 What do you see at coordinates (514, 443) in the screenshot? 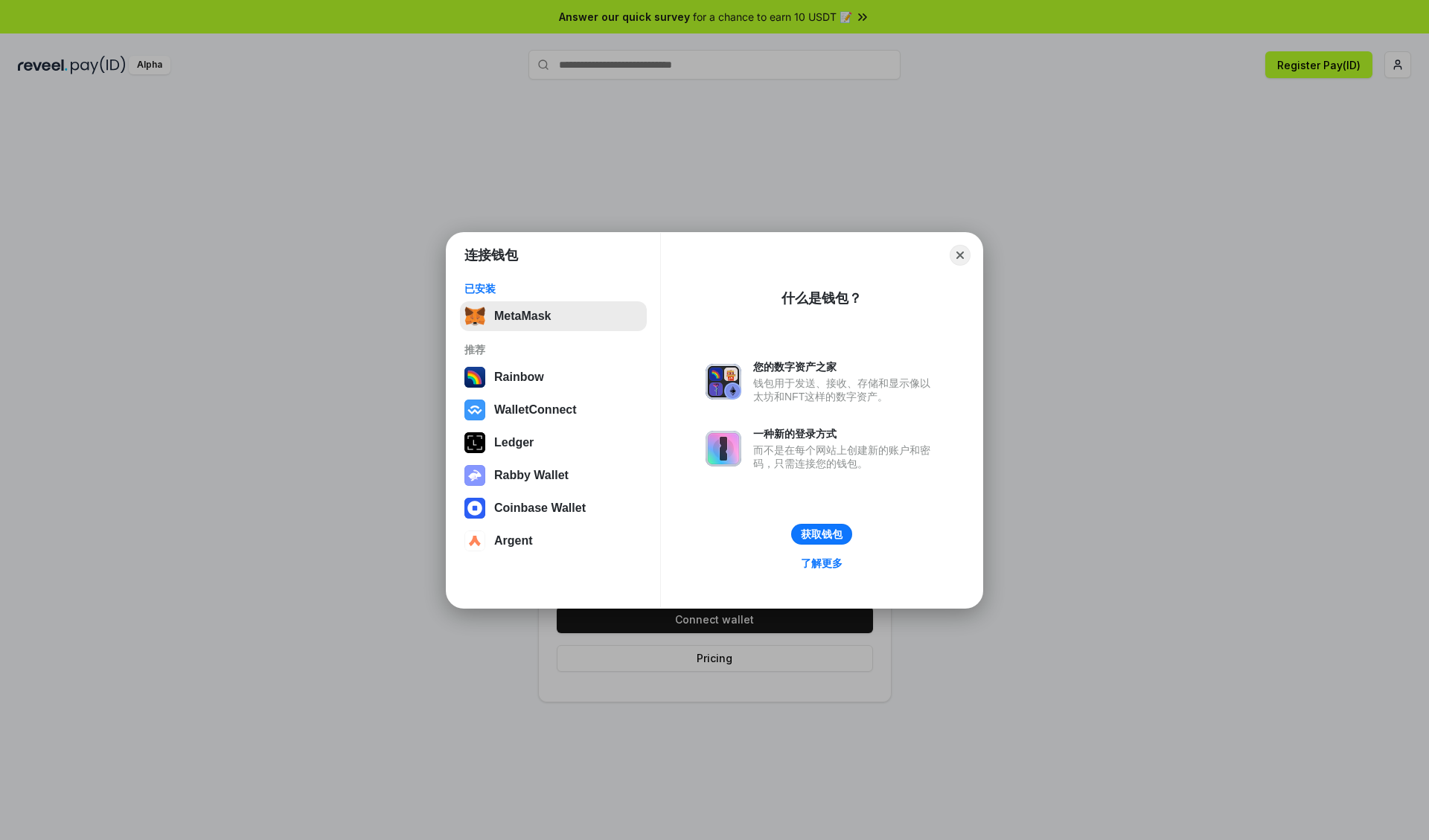
I see `div: Ledger` at bounding box center [514, 443].